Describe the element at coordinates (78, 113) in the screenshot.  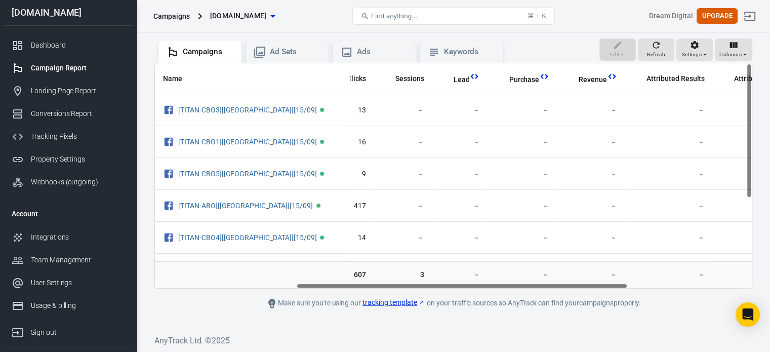
I see `div: Conversions Report` at that location.